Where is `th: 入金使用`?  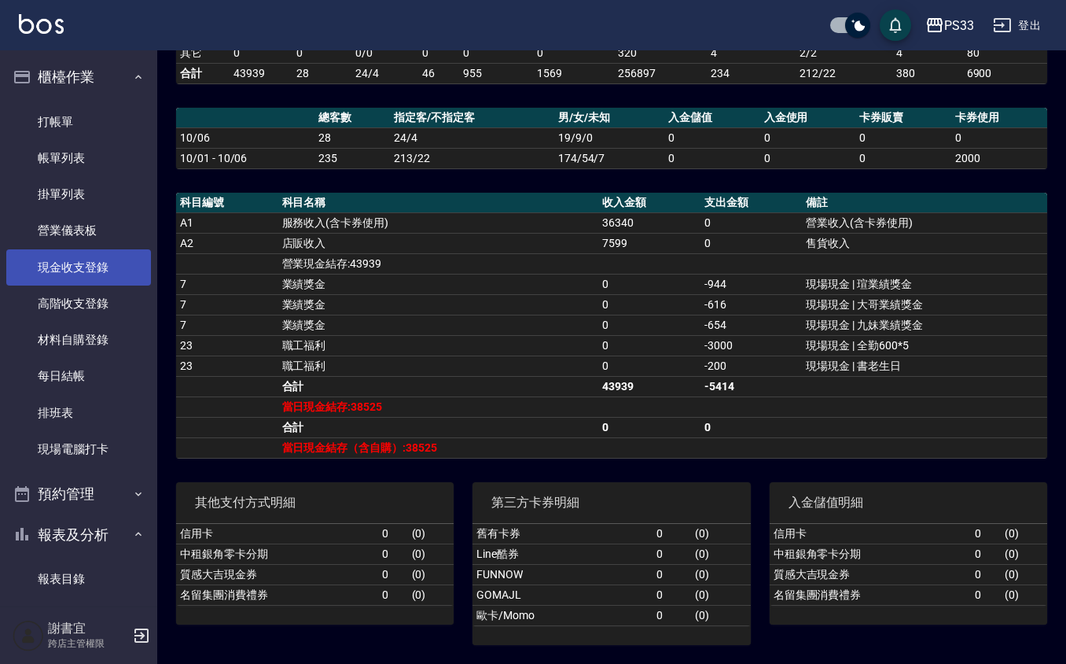
th: 入金使用 is located at coordinates (808, 118).